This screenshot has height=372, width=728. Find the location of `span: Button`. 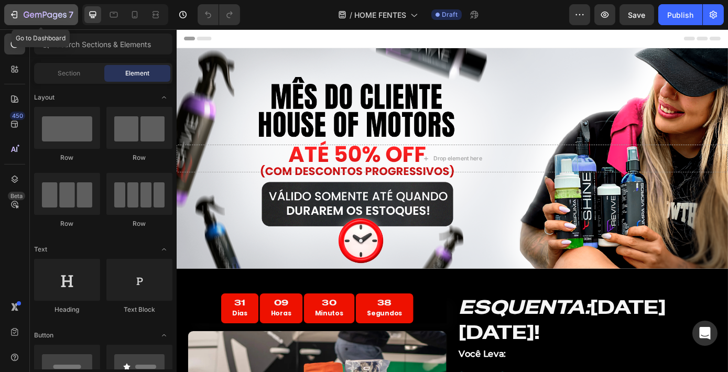

span: Button is located at coordinates (43, 335).